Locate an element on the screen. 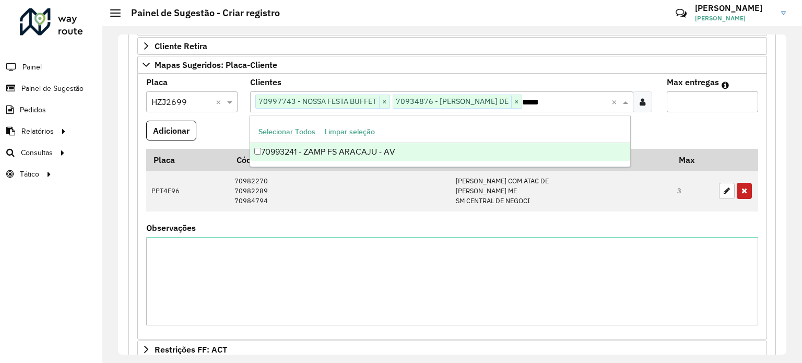 This screenshot has width=802, height=363. span: Mapas Sugeridos: Placa-Cliente is located at coordinates (216, 65).